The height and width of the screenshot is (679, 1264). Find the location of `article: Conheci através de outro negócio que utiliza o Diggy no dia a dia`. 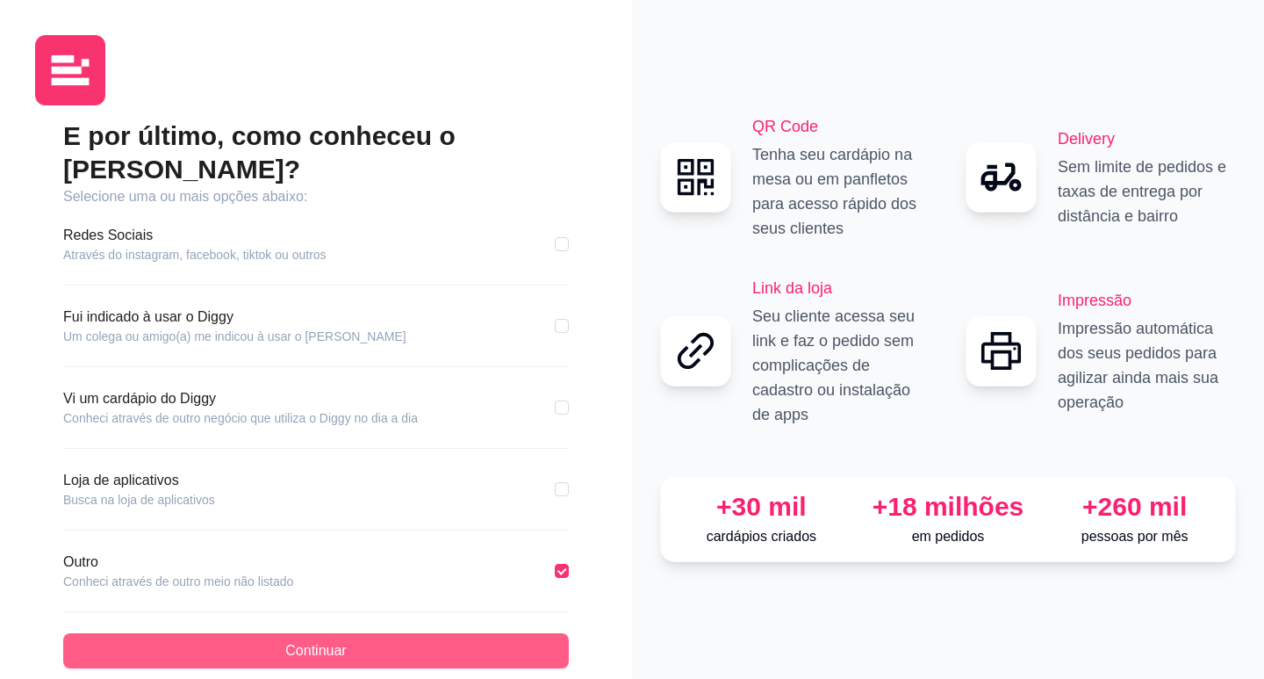

article: Conheci através de outro negócio que utiliza o Diggy no dia a dia is located at coordinates (241, 418).